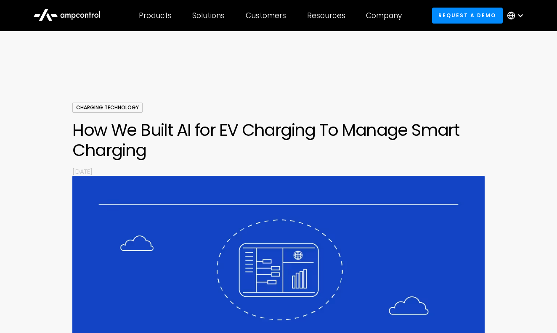 The height and width of the screenshot is (333, 557). I want to click on div: Solutions, so click(208, 16).